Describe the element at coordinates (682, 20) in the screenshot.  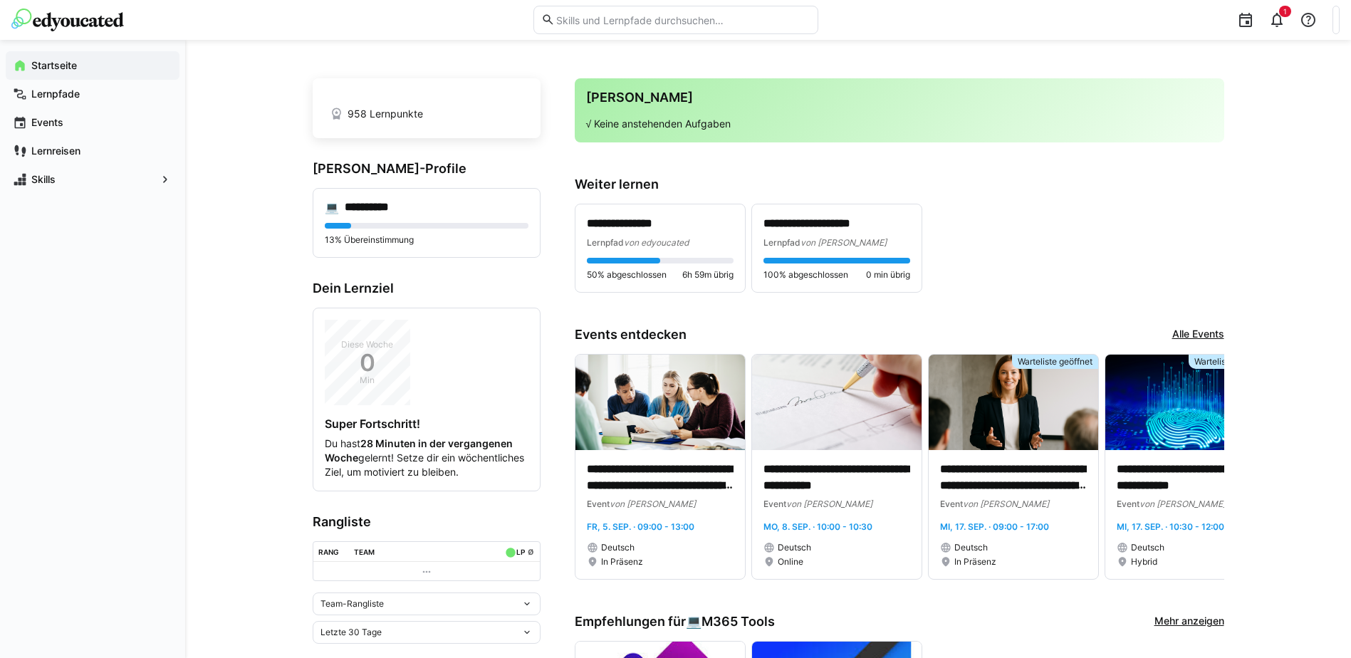
I see `input: Skills und Lernpfade durchsuchen…` at that location.